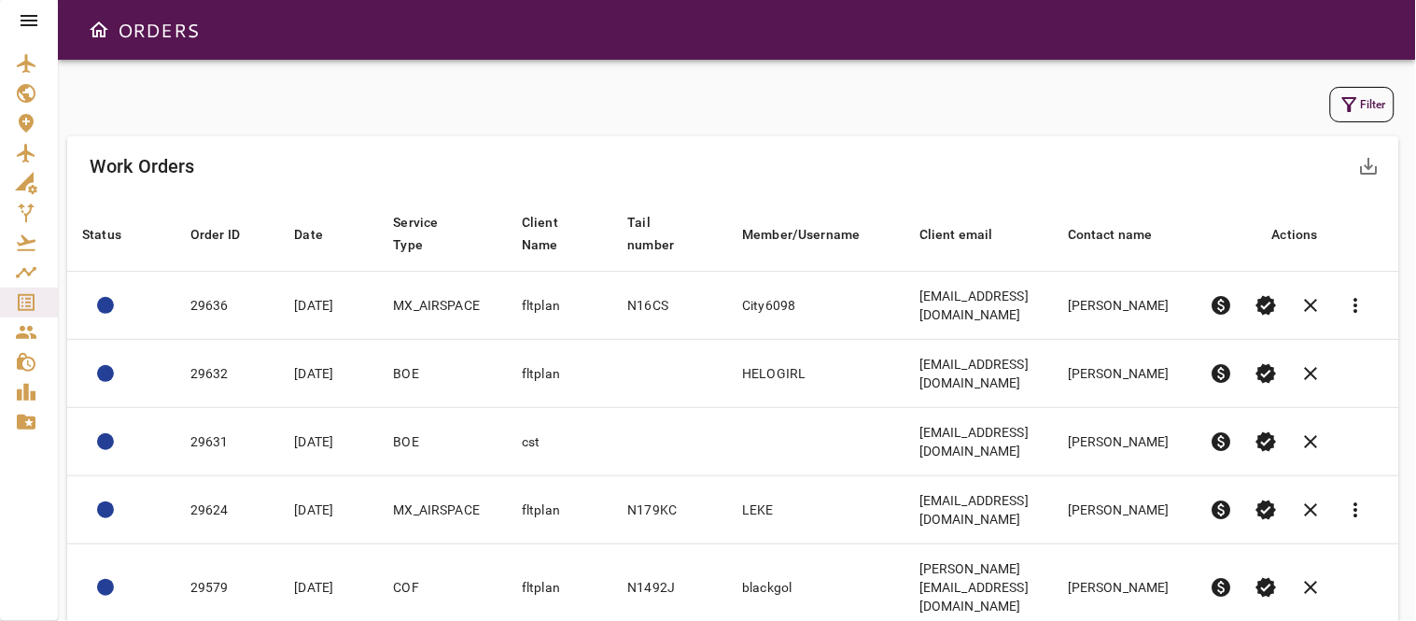 The image size is (1416, 621). Describe the element at coordinates (657, 233) in the screenshot. I see `div: Tail number` at that location.